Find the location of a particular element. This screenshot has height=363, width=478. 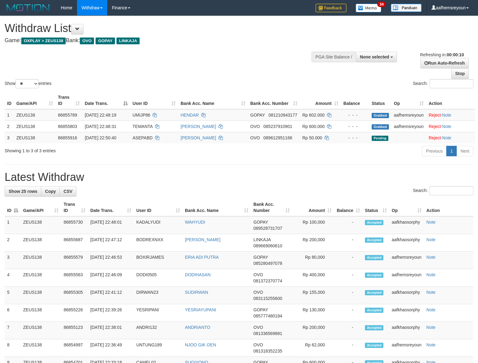

td: 7 is located at coordinates (13, 331).